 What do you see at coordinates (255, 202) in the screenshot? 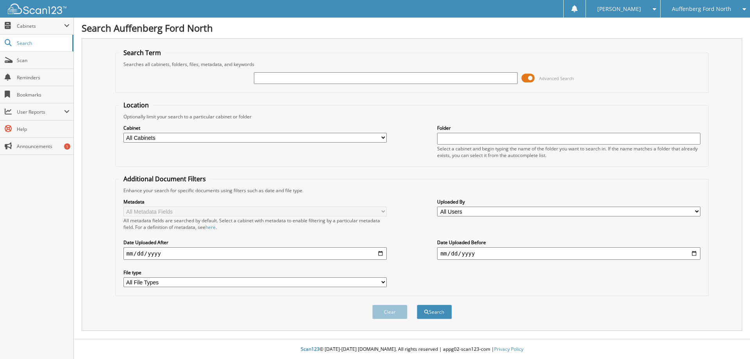
I see `label: Metadata` at bounding box center [255, 202].